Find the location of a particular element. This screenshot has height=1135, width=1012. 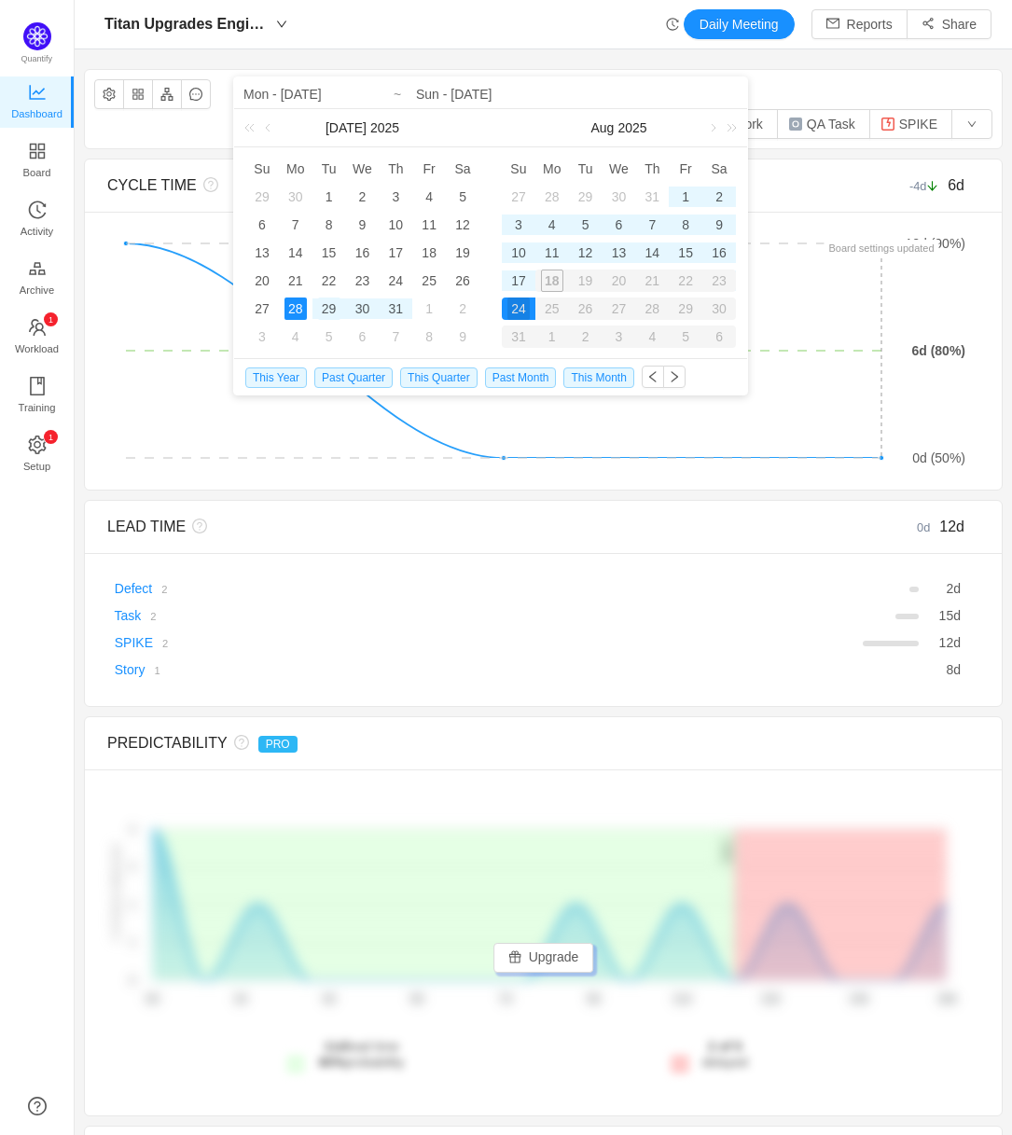

i: icon: question-circle is located at coordinates (207, 185).